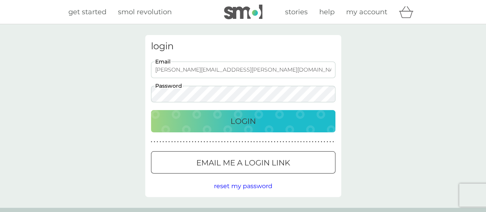  Describe the element at coordinates (243, 121) in the screenshot. I see `button: Login` at that location.